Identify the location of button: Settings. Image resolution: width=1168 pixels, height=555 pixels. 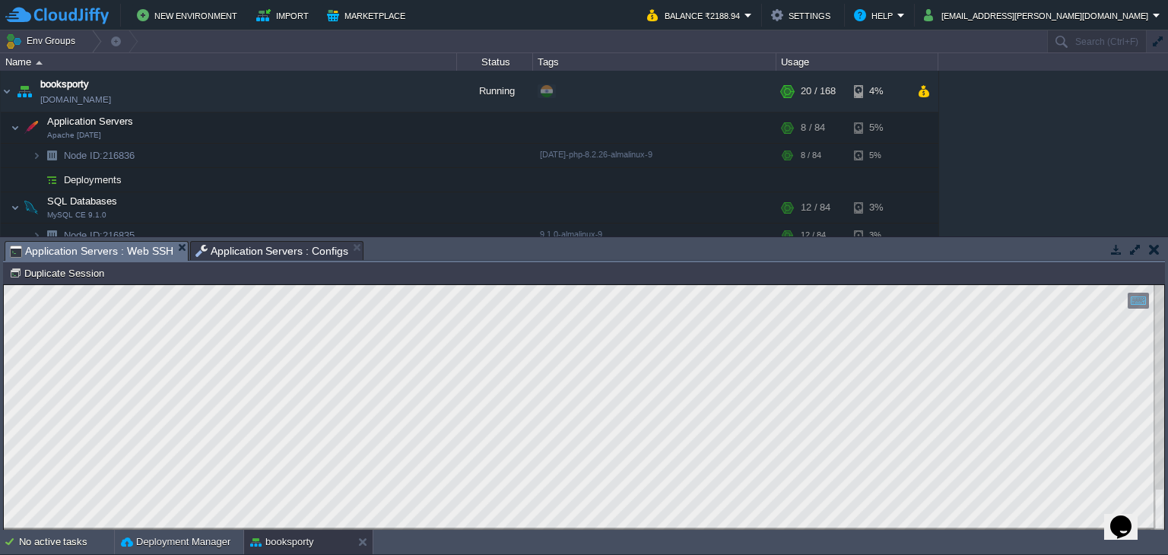
(803, 15).